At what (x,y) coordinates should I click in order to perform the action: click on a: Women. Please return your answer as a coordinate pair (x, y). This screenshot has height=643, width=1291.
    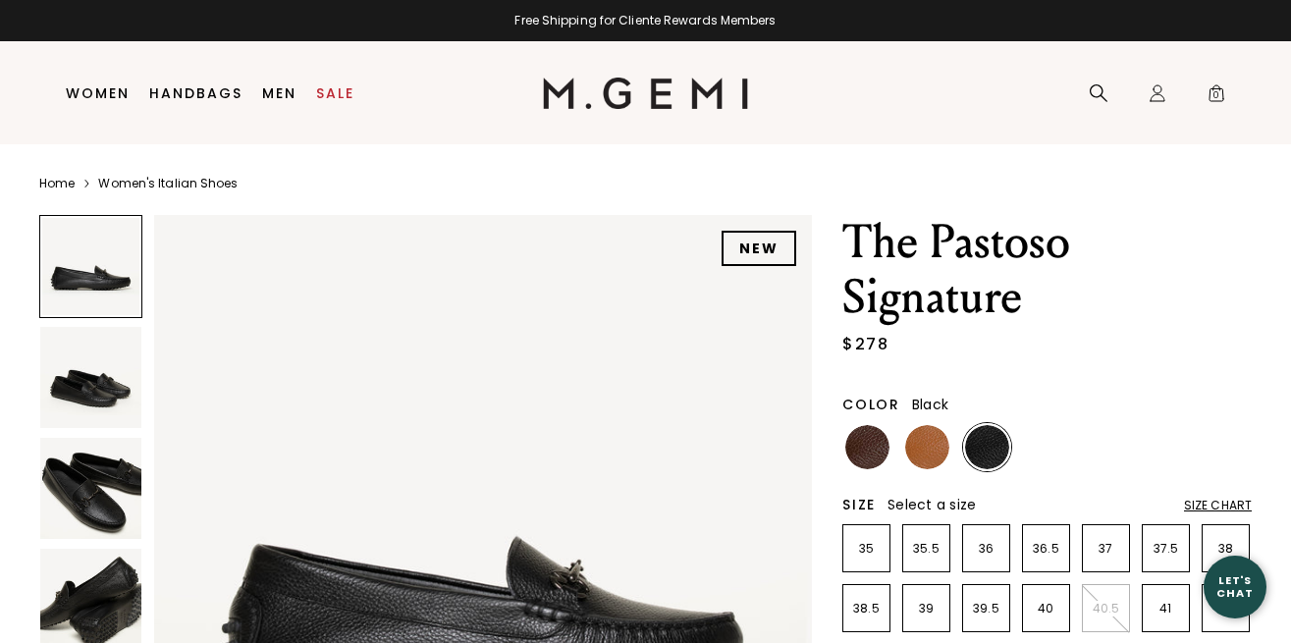
    Looking at the image, I should click on (97, 93).